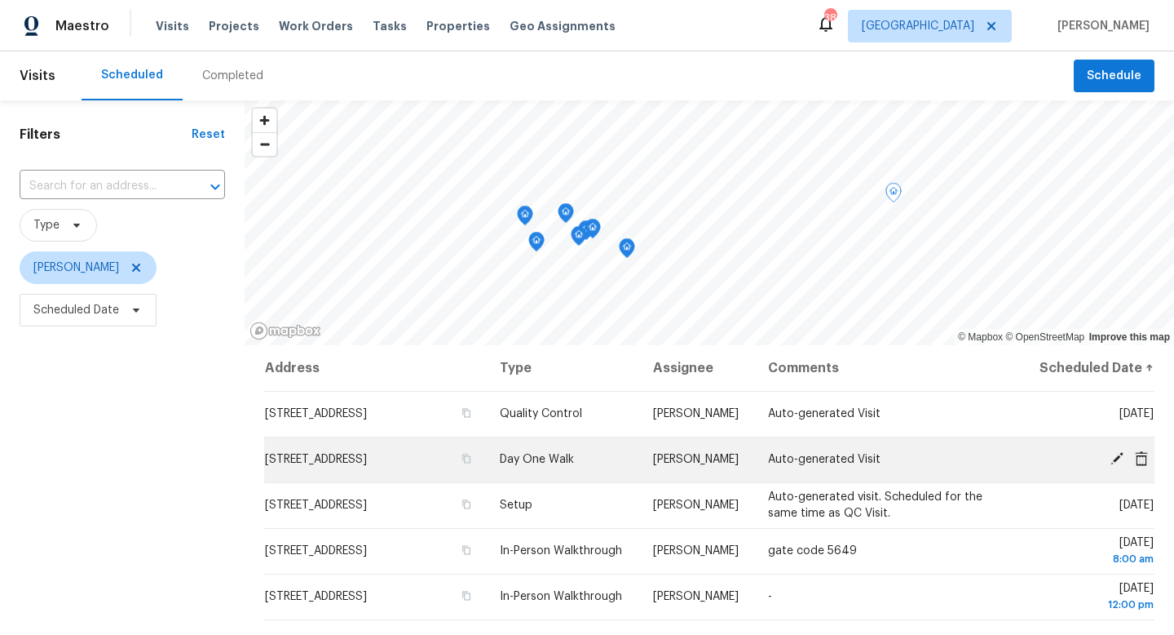 The image size is (1174, 635). What do you see at coordinates (1095, 604) in the screenshot?
I see `div: 12:00 pm` at bounding box center [1095, 604].